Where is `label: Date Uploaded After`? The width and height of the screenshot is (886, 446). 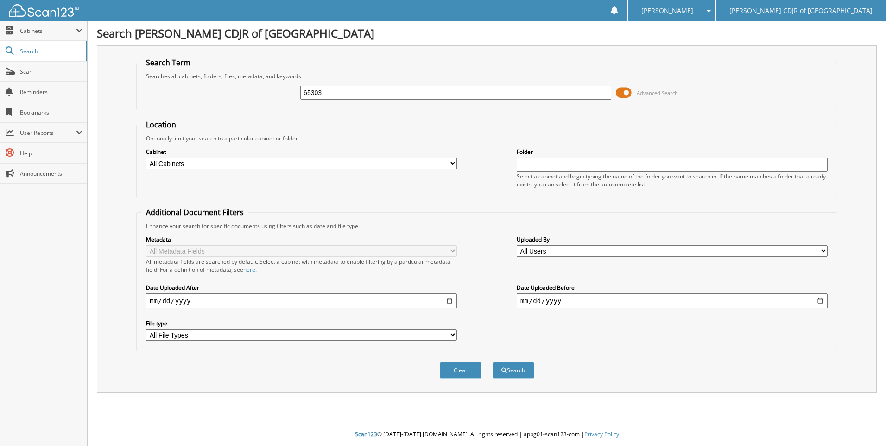
label: Date Uploaded After is located at coordinates (301, 287).